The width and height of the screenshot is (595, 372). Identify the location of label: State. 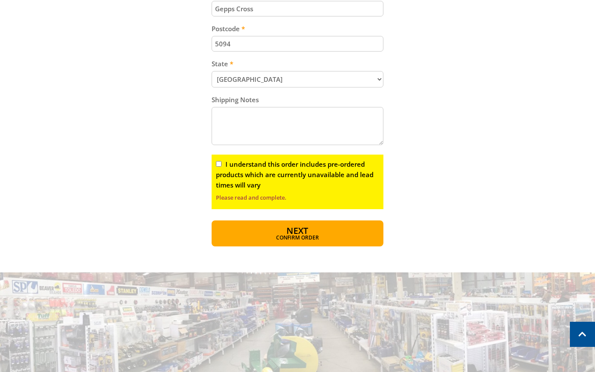
(297, 64).